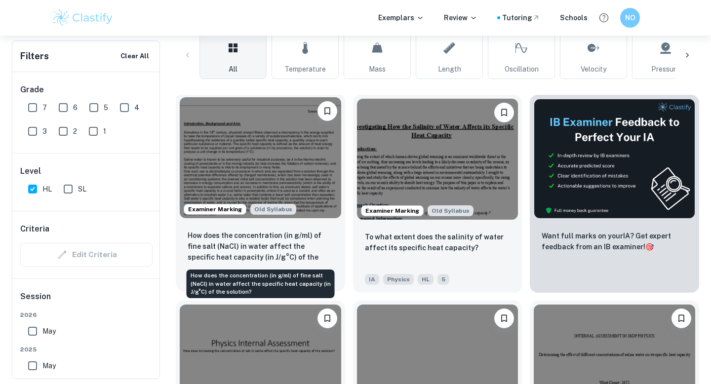 Image resolution: width=711 pixels, height=384 pixels. I want to click on a: Tutoring, so click(521, 18).